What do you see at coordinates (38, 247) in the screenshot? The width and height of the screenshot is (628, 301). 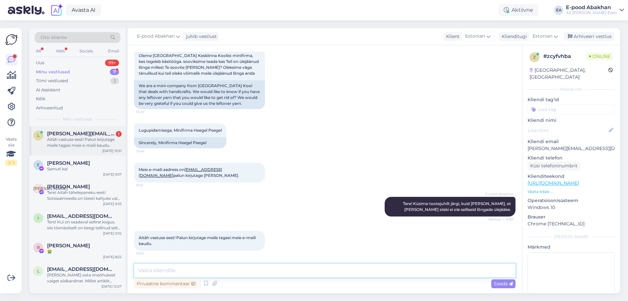 I see `span: R` at bounding box center [38, 247].